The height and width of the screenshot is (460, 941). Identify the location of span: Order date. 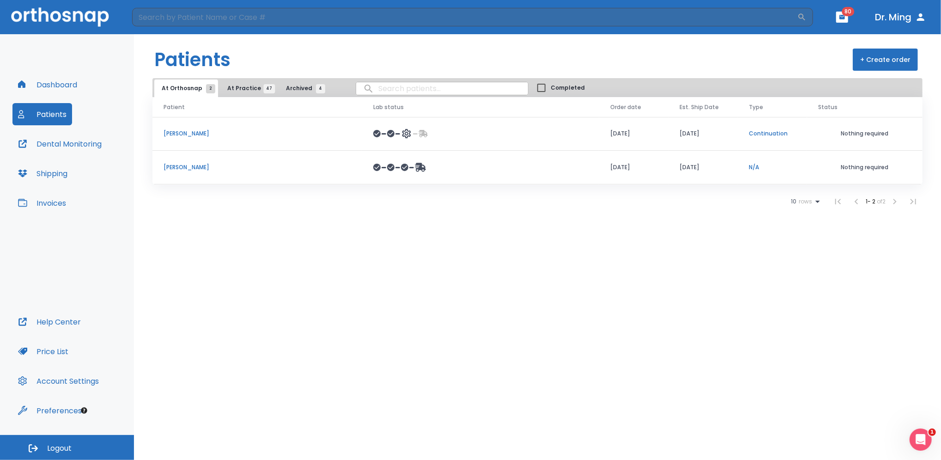
(626, 107).